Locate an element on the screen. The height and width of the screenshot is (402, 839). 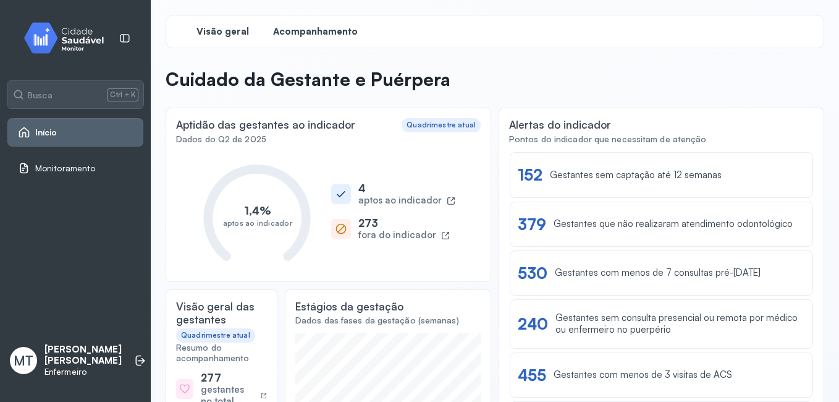
span: Acompanhamento is located at coordinates (315, 32).